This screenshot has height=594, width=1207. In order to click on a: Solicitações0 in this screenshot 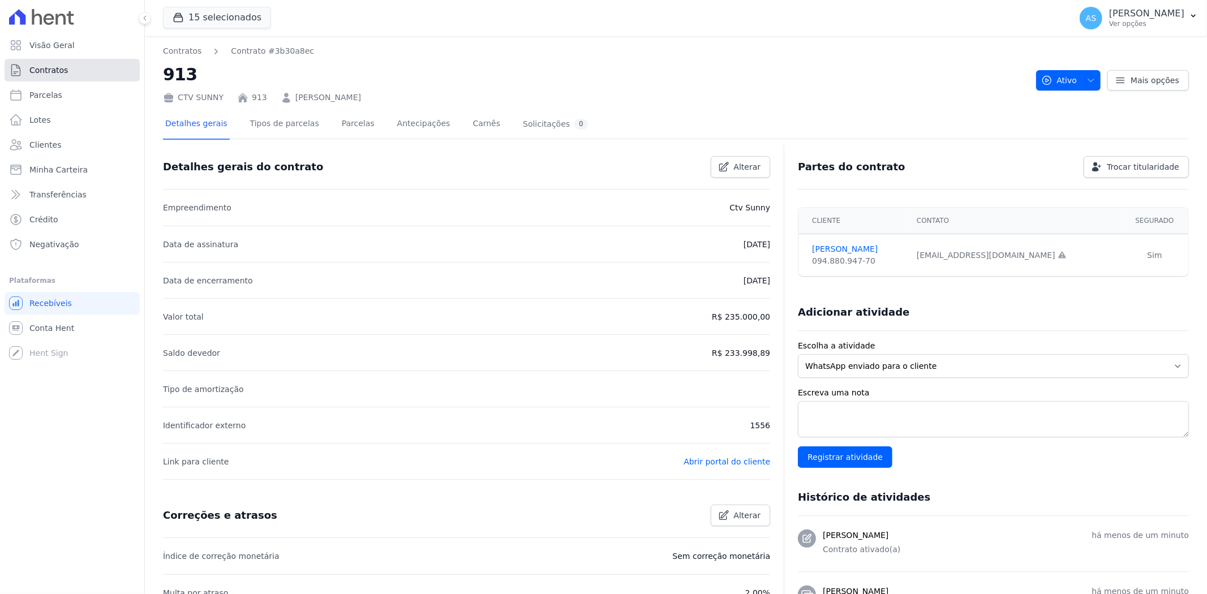, I will do `click(555, 125)`.